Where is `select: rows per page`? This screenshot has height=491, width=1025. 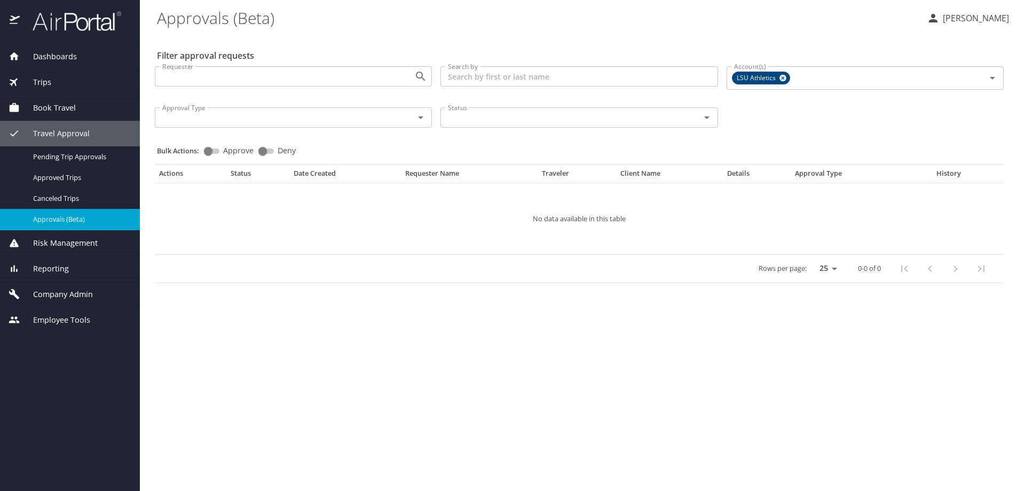
select: rows per page is located at coordinates (826, 268).